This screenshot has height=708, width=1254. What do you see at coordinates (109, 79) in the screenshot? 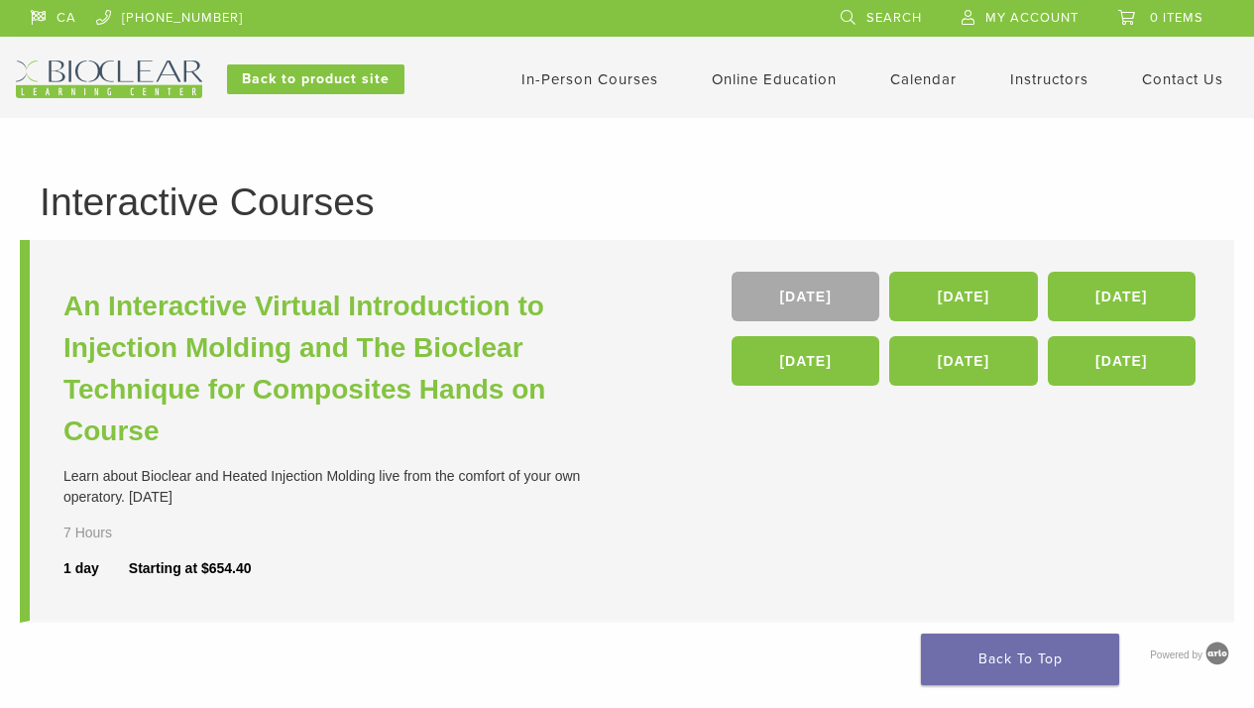
I see `img: Bioclear` at bounding box center [109, 79].